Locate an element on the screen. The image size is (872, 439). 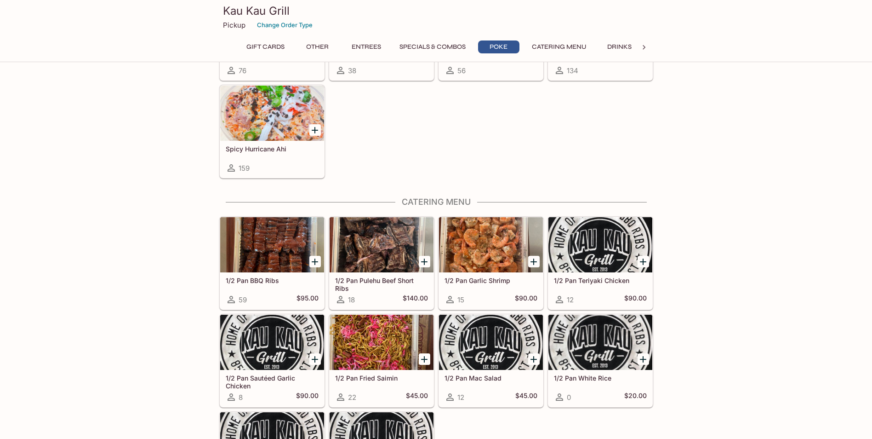
span: 134 is located at coordinates (572, 70).